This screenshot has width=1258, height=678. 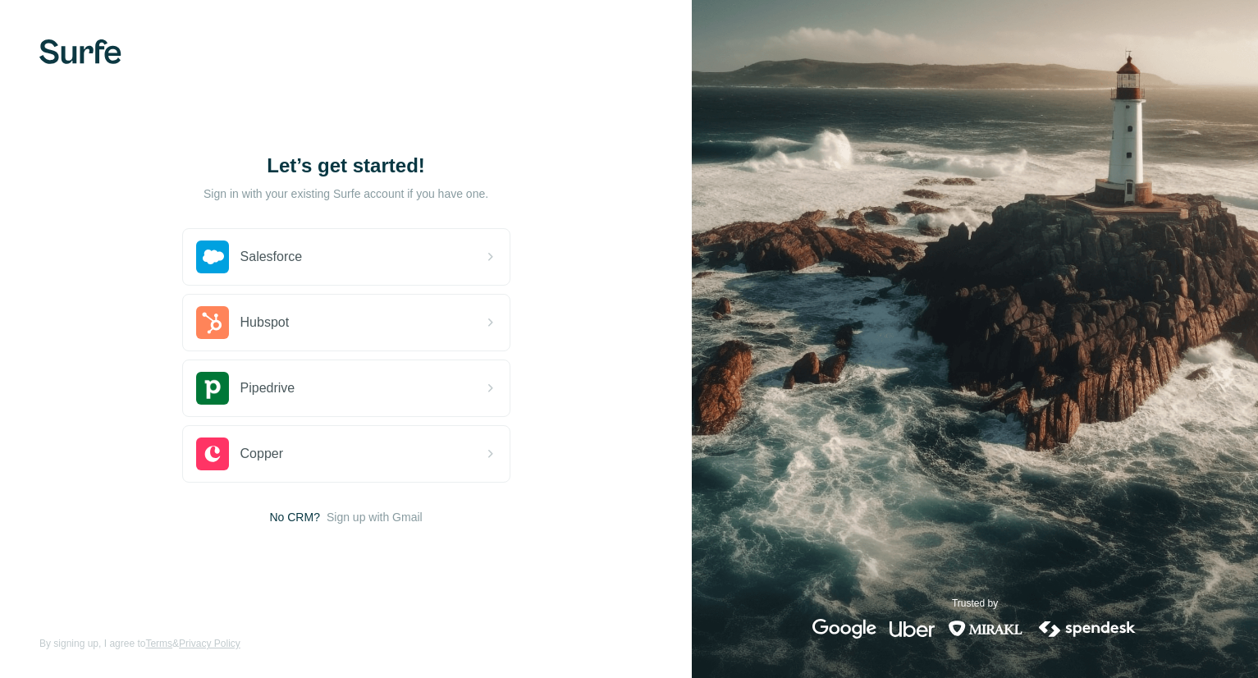 What do you see at coordinates (374, 517) in the screenshot?
I see `button: Sign up with Gmail` at bounding box center [374, 517].